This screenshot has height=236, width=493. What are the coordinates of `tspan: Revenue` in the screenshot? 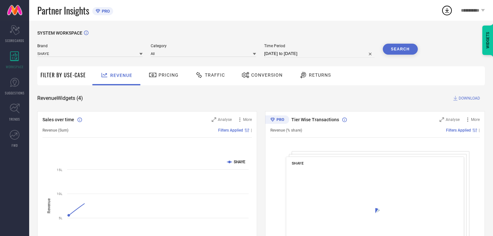 It's located at (49, 206).